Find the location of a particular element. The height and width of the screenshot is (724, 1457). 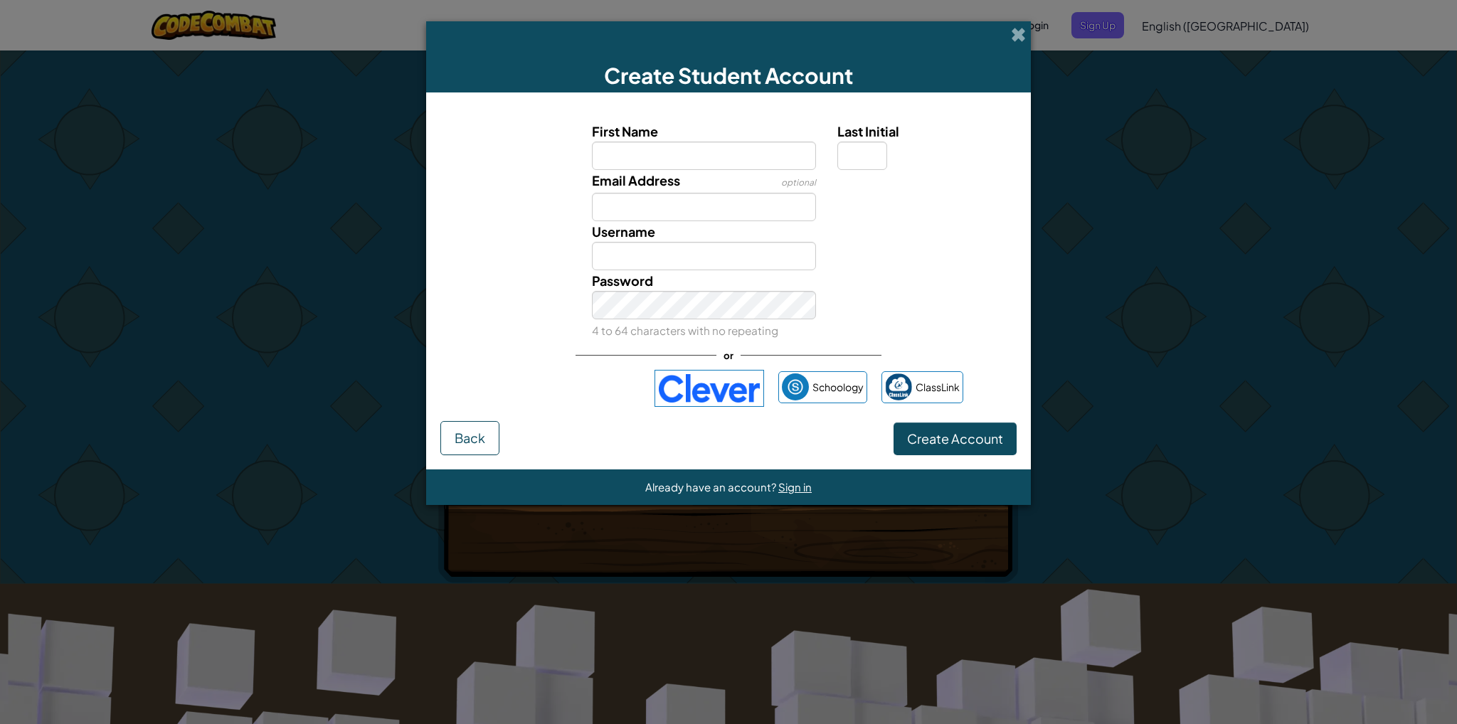

span: ClassLink is located at coordinates (938, 387).